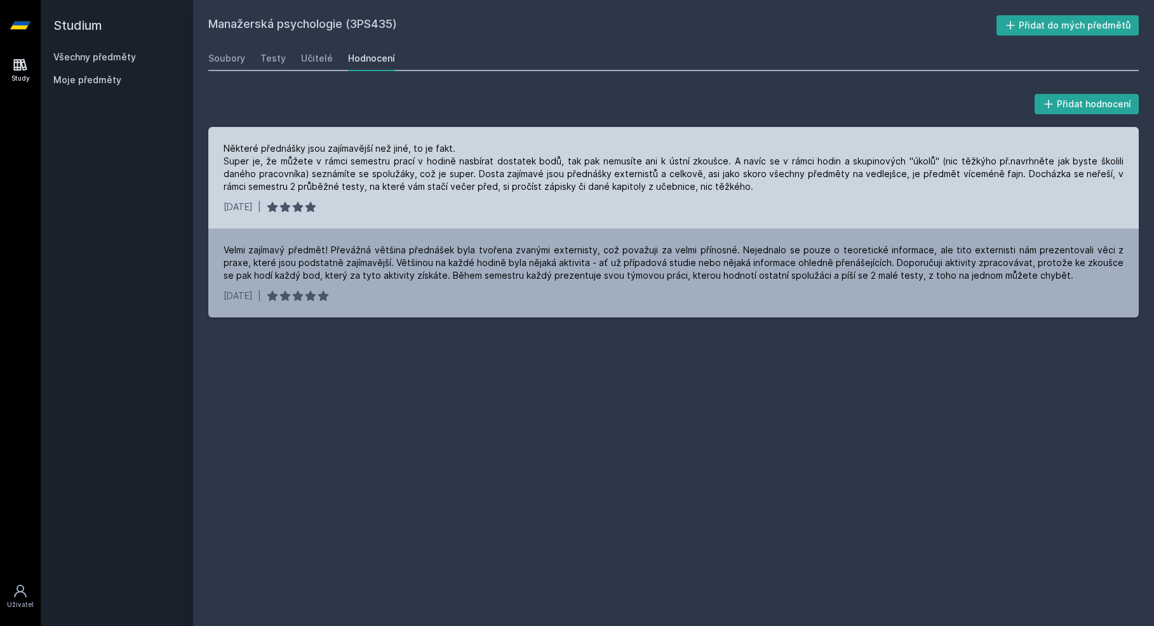 This screenshot has width=1154, height=626. I want to click on span: Moje předměty, so click(87, 80).